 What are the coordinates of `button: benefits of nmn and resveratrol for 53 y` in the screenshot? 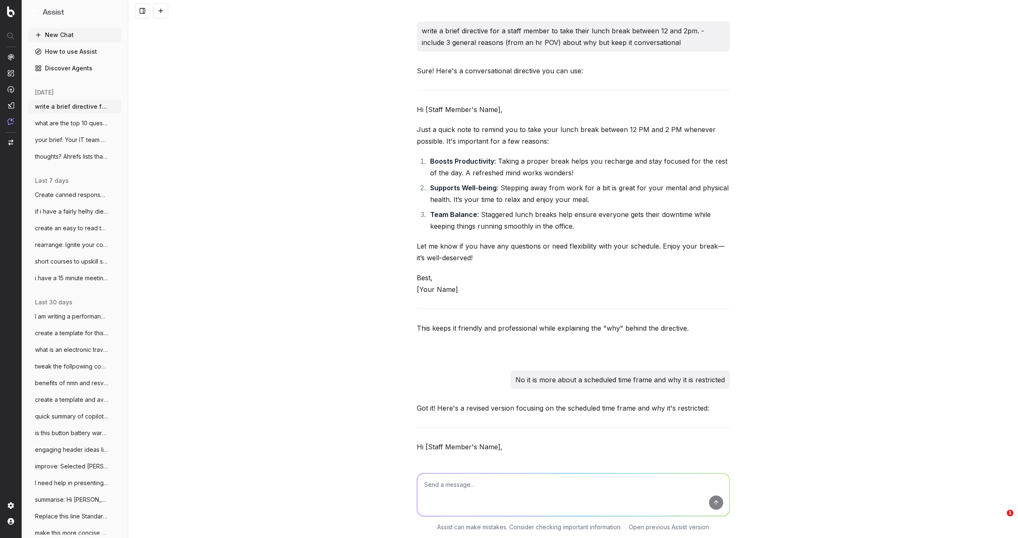 It's located at (75, 383).